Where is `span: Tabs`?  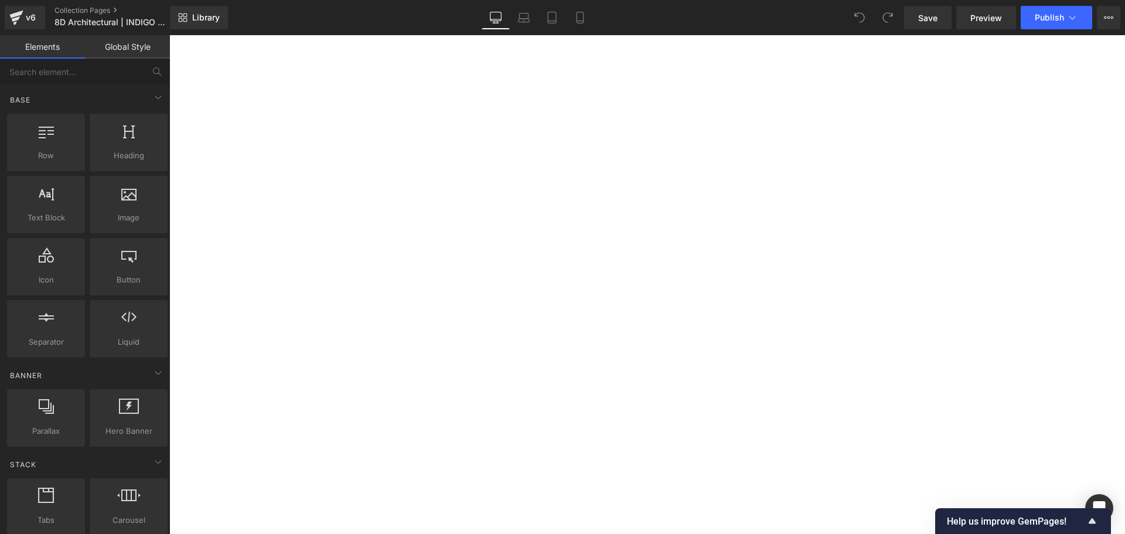 span: Tabs is located at coordinates (46, 520).